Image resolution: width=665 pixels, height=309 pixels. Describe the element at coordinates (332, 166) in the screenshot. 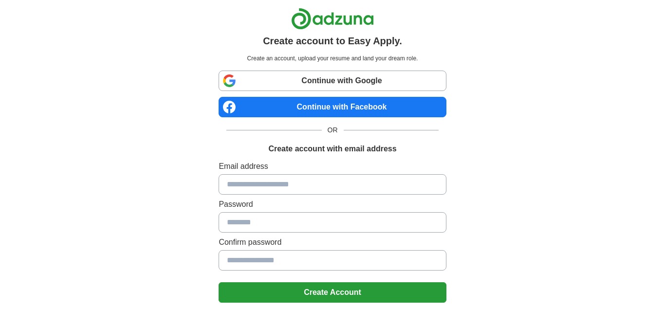

I see `label: Email address` at that location.